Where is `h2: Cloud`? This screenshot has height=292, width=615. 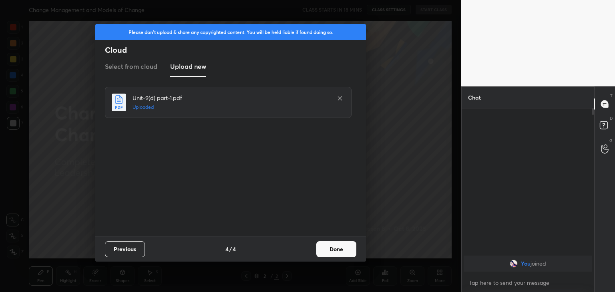 h2: Cloud is located at coordinates (235, 50).